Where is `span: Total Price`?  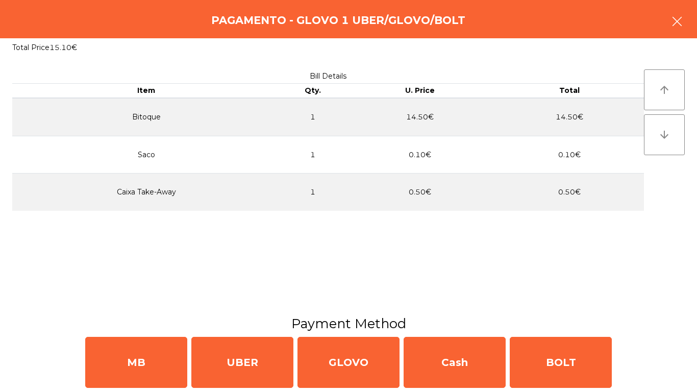
span: Total Price is located at coordinates (31, 47).